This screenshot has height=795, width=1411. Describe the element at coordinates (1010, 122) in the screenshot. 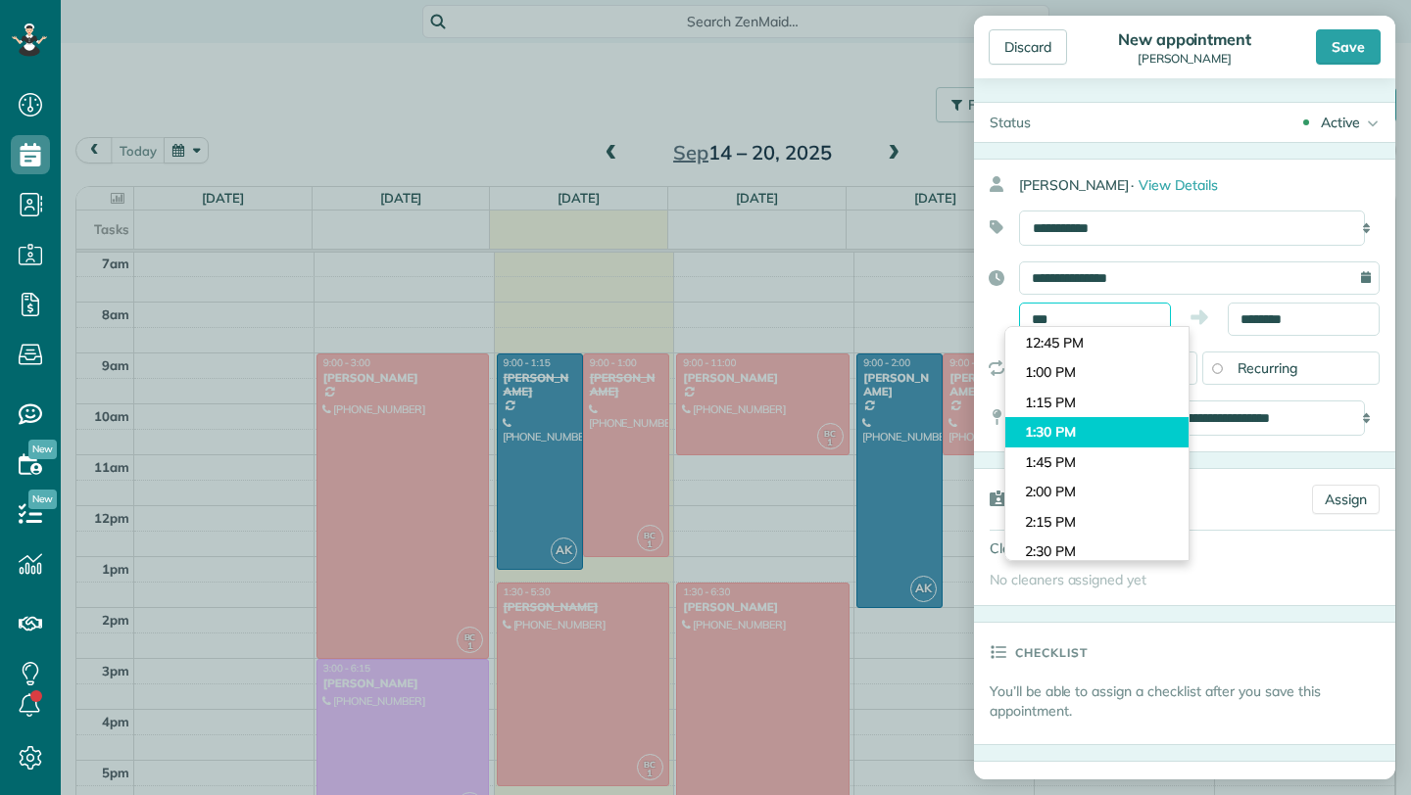

I see `div: Status` at that location.